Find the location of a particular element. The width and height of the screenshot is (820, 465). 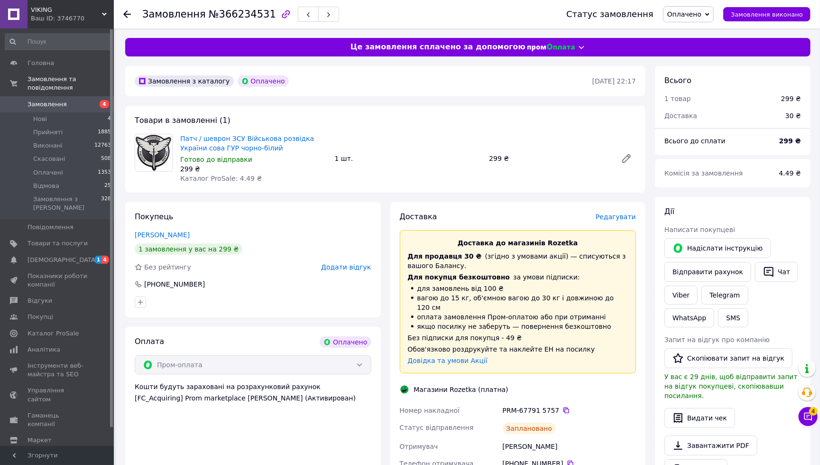

span: Маркет is located at coordinates (39, 440).